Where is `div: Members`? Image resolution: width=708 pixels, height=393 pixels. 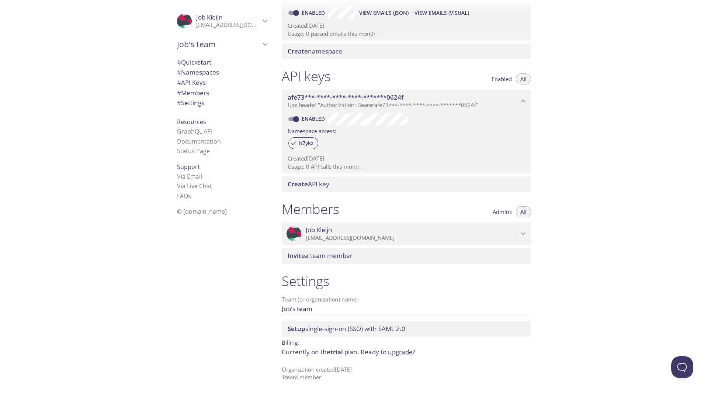 div: Members is located at coordinates (222, 93).